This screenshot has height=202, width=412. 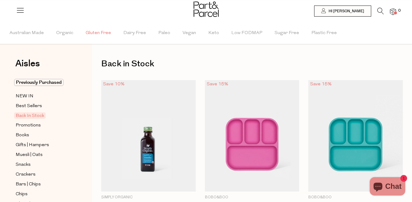 What do you see at coordinates (114, 84) in the screenshot?
I see `div: Save 10%` at bounding box center [114, 84].